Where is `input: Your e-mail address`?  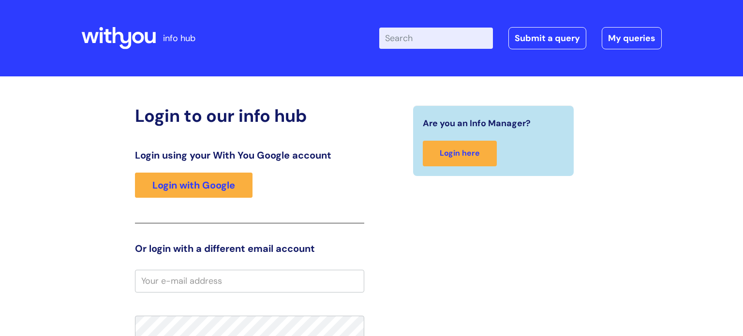 input: Your e-mail address is located at coordinates (250, 281).